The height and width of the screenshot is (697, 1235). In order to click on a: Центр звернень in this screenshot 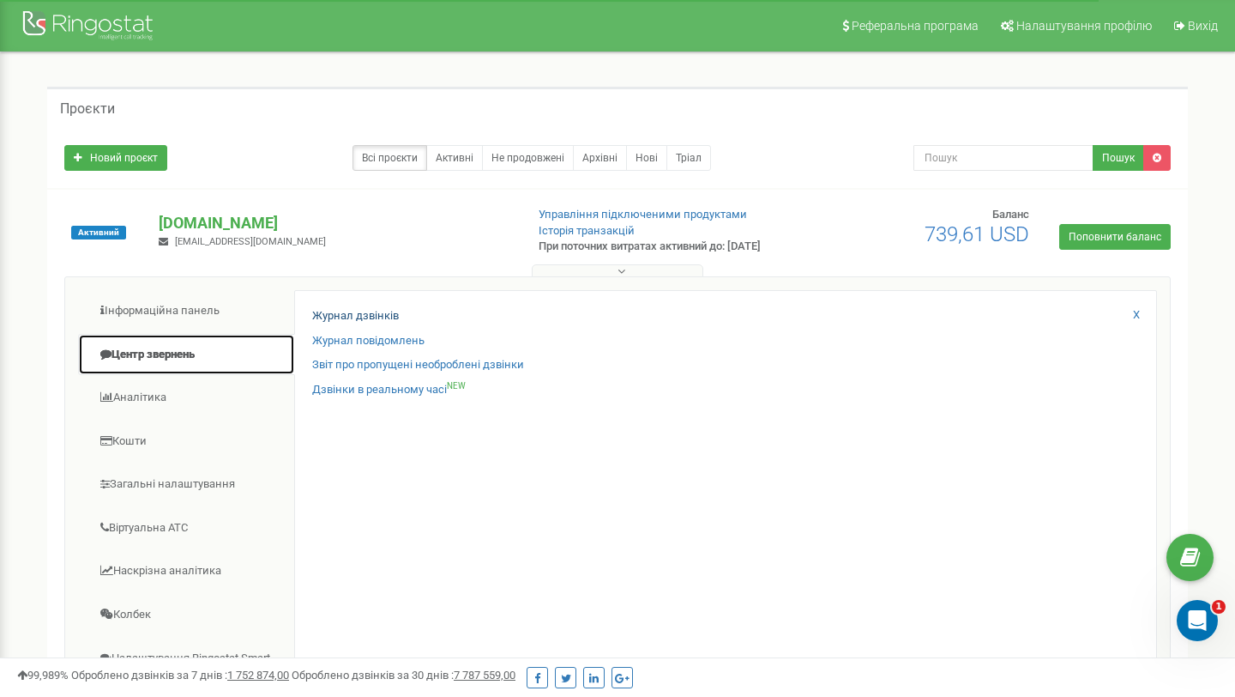, I will do `click(186, 354)`.